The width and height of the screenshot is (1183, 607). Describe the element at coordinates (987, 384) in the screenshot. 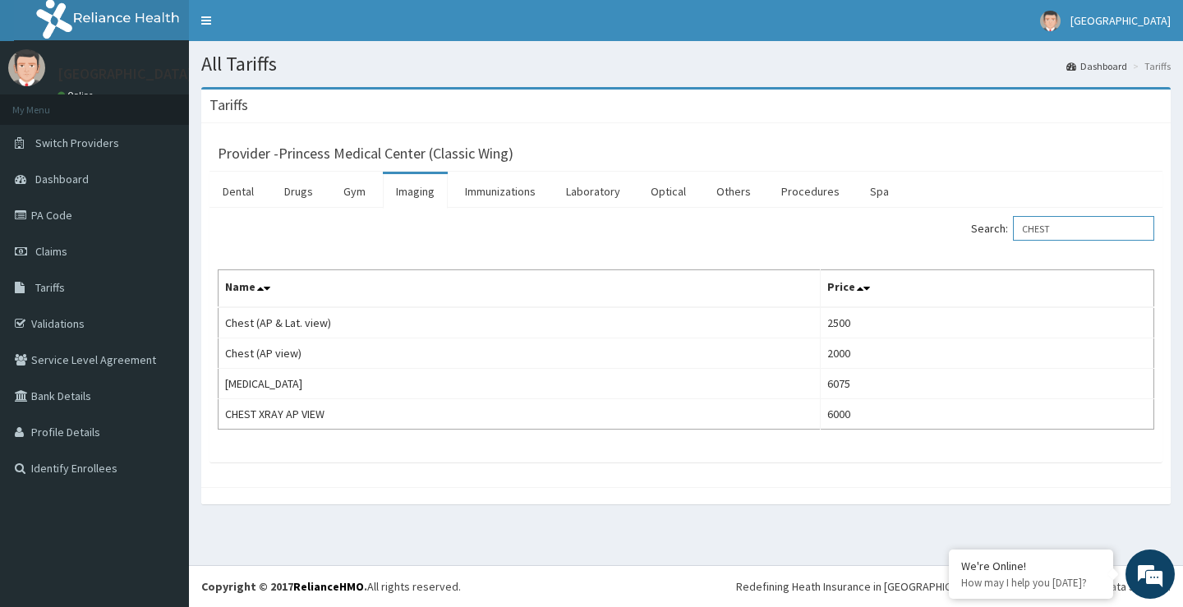

I see `td: 6075` at that location.